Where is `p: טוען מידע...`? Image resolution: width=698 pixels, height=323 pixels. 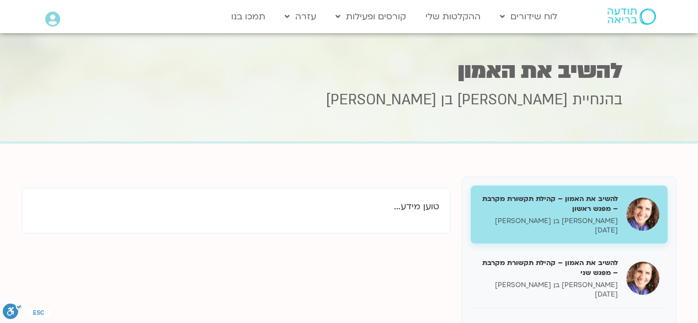
p: טוען מידע... is located at coordinates (236, 206).